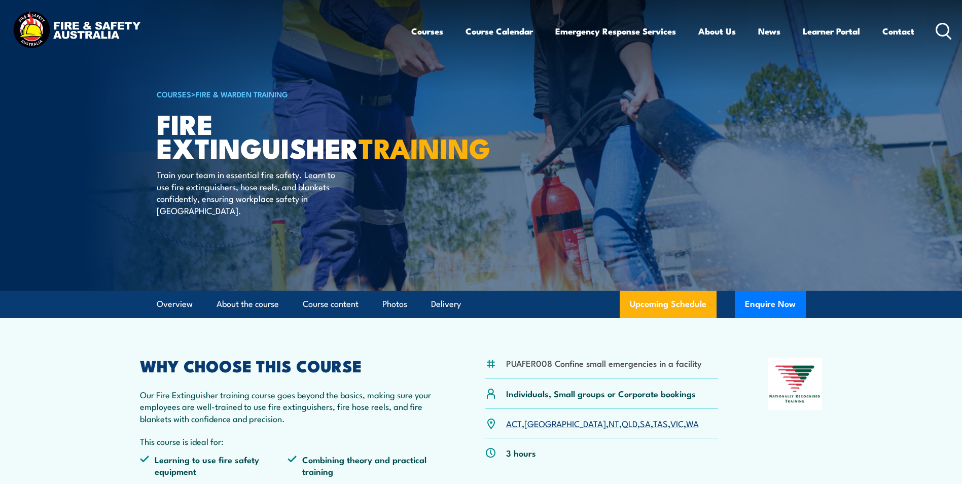 The width and height of the screenshot is (962, 484). I want to click on p: Individuals, Small groups or Corporate bookings, so click(601, 393).